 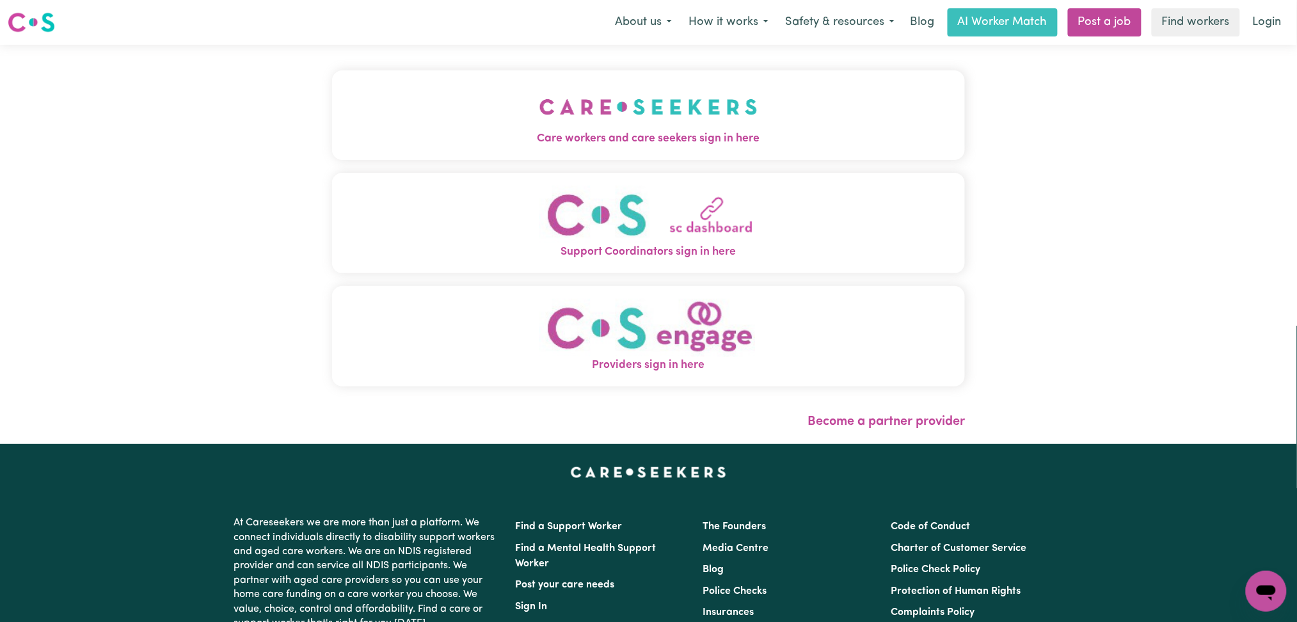 What do you see at coordinates (936, 570) in the screenshot?
I see `a: Police Check Policy` at bounding box center [936, 570].